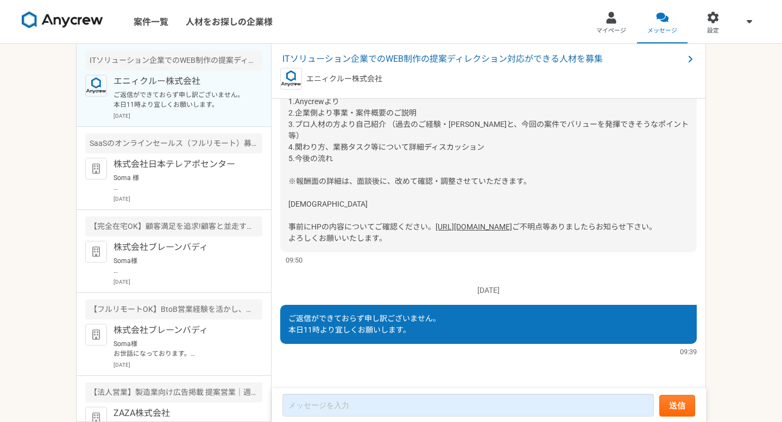 The image size is (782, 422). What do you see at coordinates (662, 31) in the screenshot?
I see `span: メッセージ` at bounding box center [662, 31].